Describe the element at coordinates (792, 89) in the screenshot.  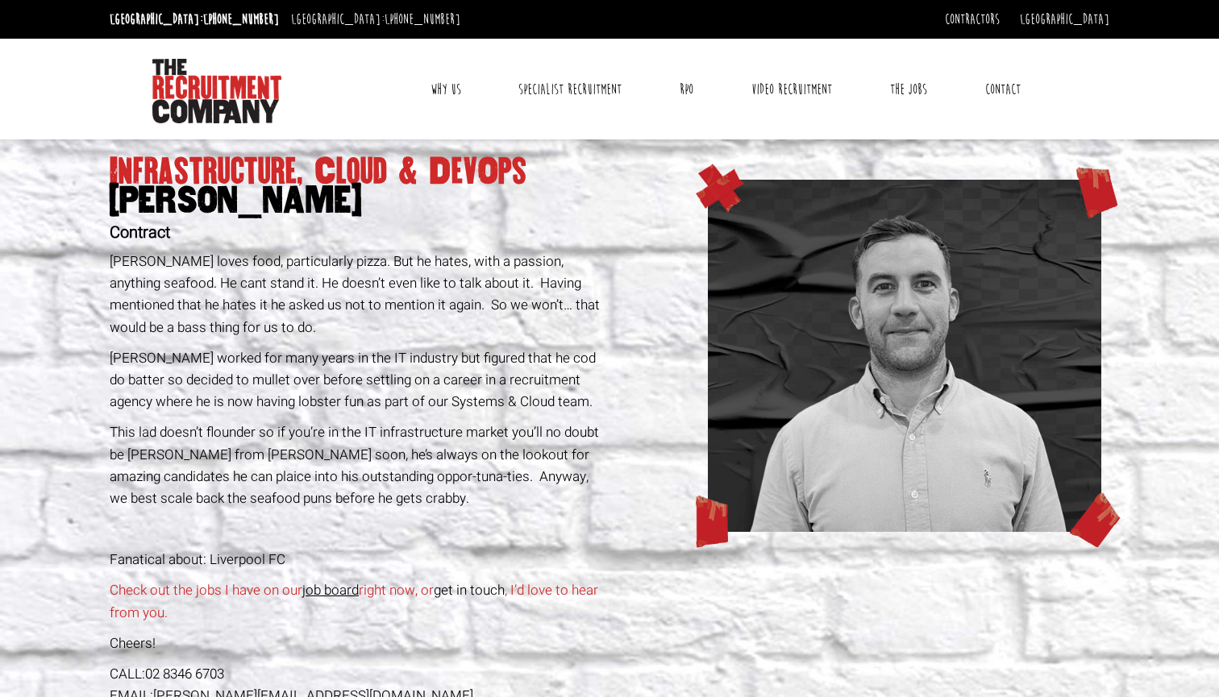
I see `a: Video Recruitment` at that location.